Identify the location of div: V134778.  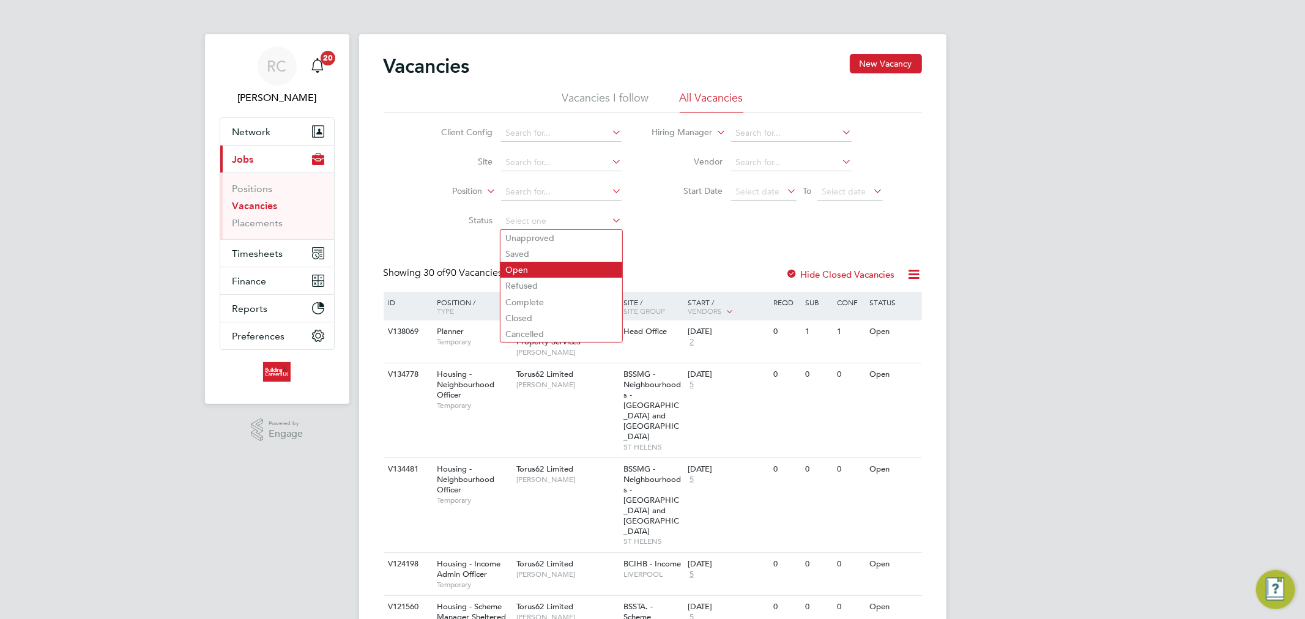
(407, 375).